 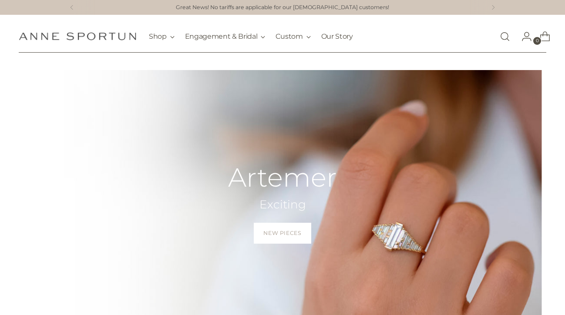 What do you see at coordinates (337, 37) in the screenshot?
I see `a: Our Story` at bounding box center [337, 37].